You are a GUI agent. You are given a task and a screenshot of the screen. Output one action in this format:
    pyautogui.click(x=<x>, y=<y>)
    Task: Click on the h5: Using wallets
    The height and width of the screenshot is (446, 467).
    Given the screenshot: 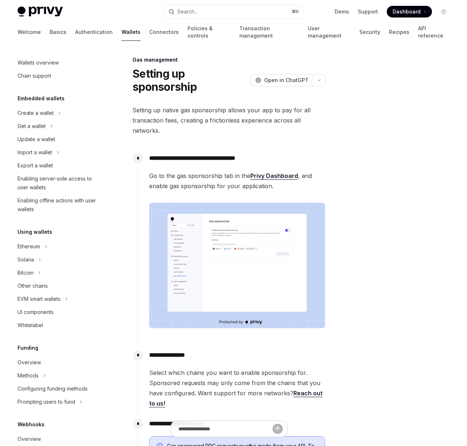 What is the action you would take?
    pyautogui.click(x=35, y=232)
    